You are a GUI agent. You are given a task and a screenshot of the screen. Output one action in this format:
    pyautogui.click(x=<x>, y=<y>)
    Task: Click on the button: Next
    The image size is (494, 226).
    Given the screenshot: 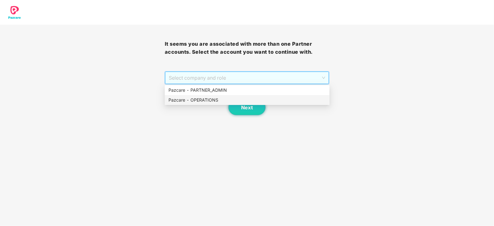 What is the action you would take?
    pyautogui.click(x=247, y=108)
    